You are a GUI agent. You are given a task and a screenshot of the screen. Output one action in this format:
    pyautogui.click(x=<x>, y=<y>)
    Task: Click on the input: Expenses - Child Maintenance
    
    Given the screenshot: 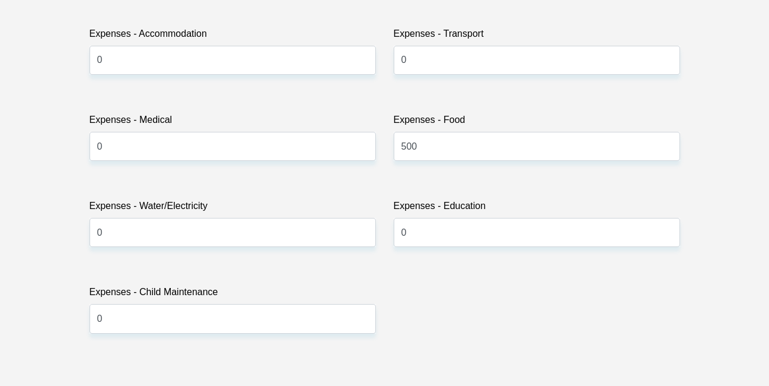 What is the action you would take?
    pyautogui.click(x=232, y=318)
    